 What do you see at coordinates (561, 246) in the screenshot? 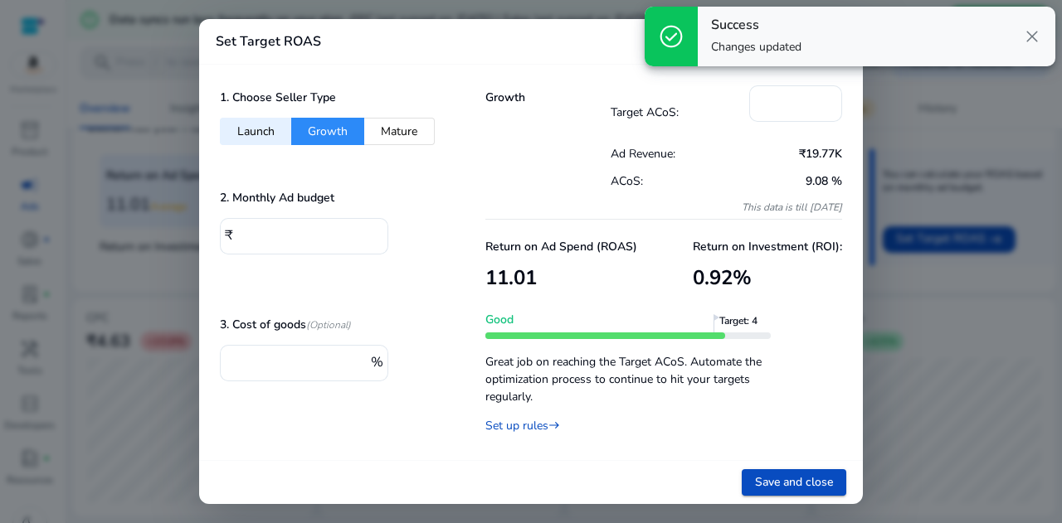
I see `p: Return on Ad Spend (ROAS)` at bounding box center [561, 246].